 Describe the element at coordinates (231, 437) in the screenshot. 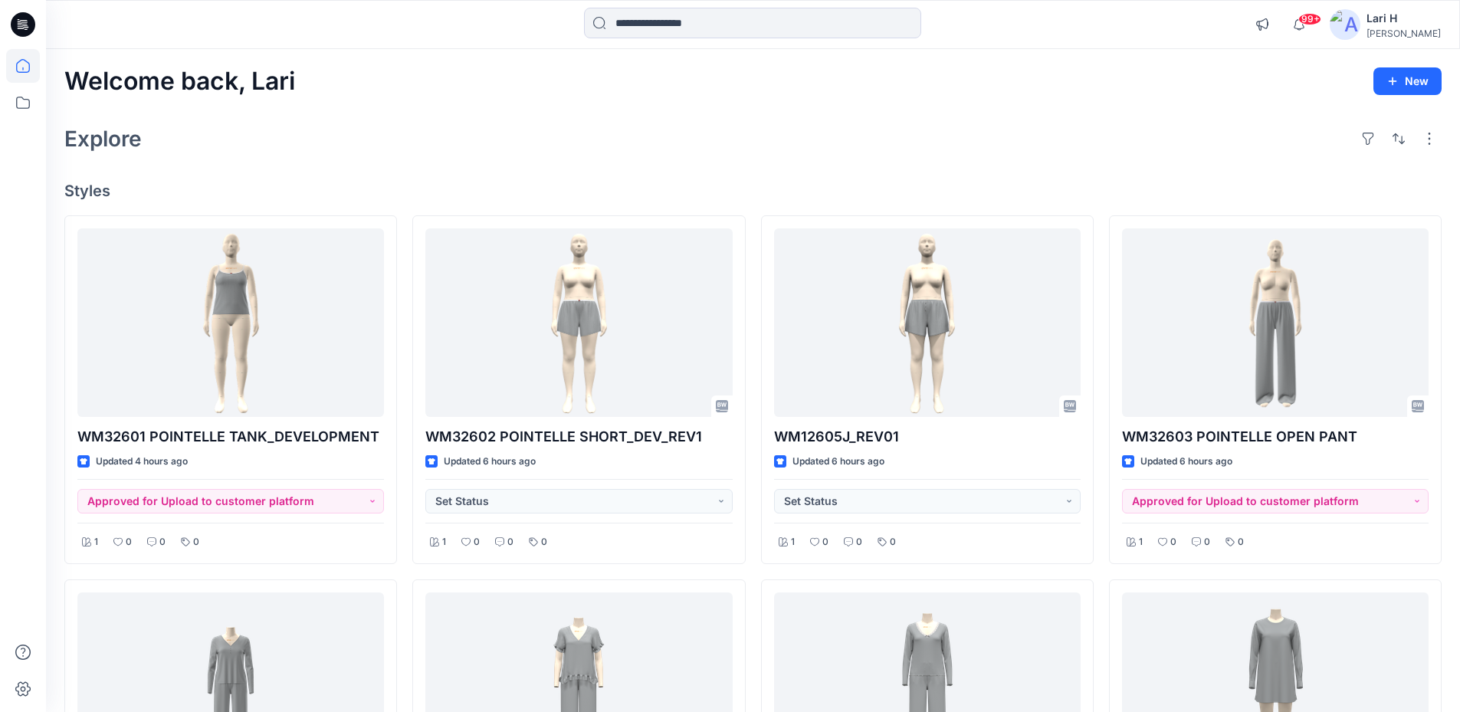

I see `p: WM32601 POINTELLE TANK_DEVELOPMENT` at that location.